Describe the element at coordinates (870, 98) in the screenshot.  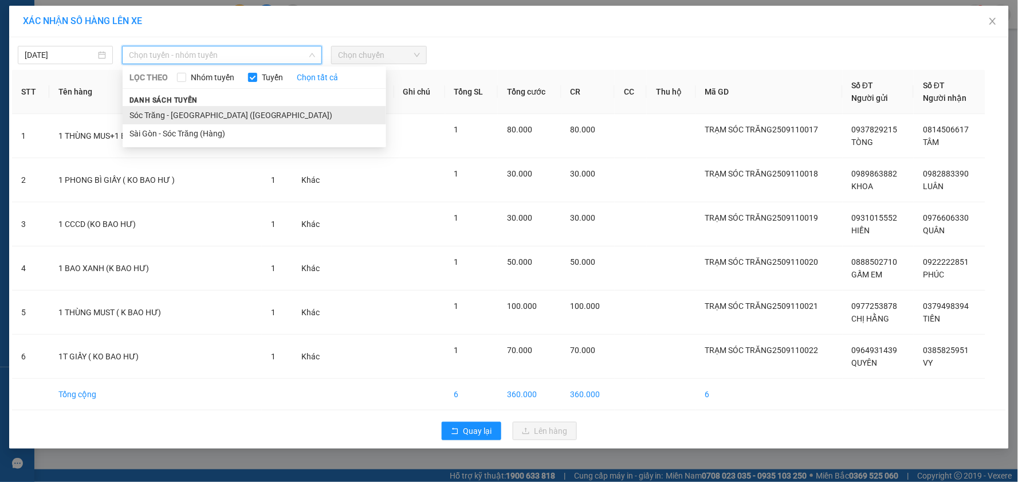
I see `span: Người gửi` at that location.